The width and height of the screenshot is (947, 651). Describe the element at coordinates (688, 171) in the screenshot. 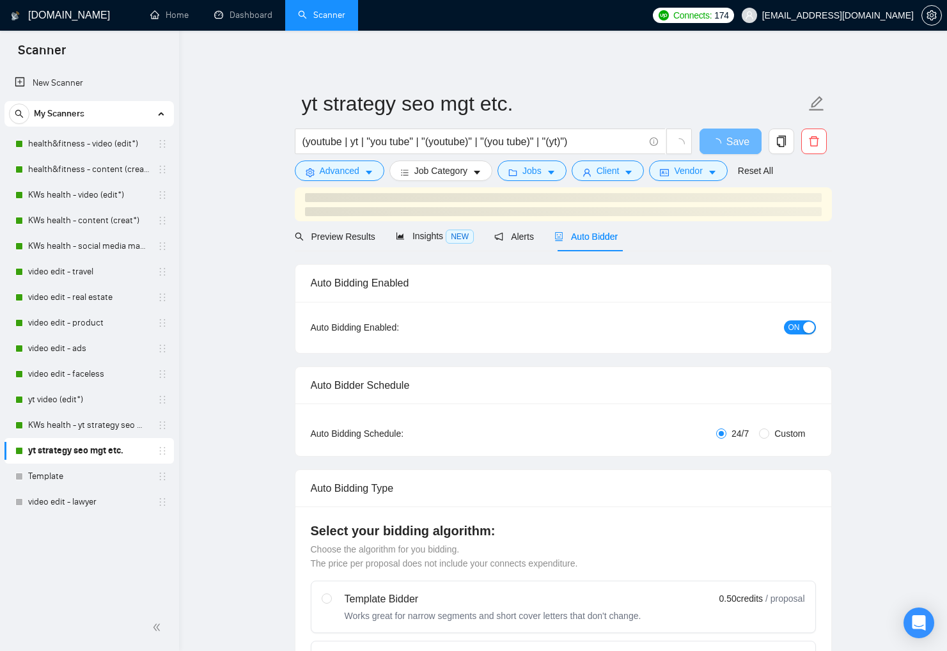

I see `span: Vendor` at that location.